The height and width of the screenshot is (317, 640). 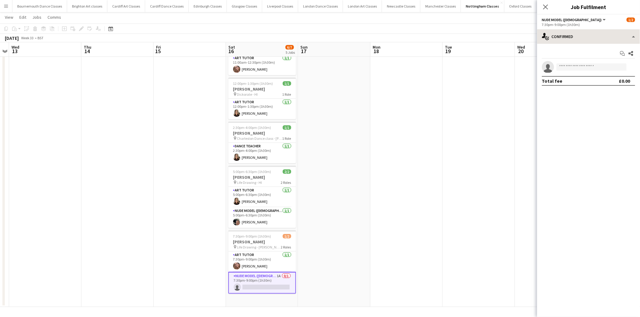 What do you see at coordinates (320, 6) in the screenshot?
I see `button: London Dance Classes` at bounding box center [320, 6].